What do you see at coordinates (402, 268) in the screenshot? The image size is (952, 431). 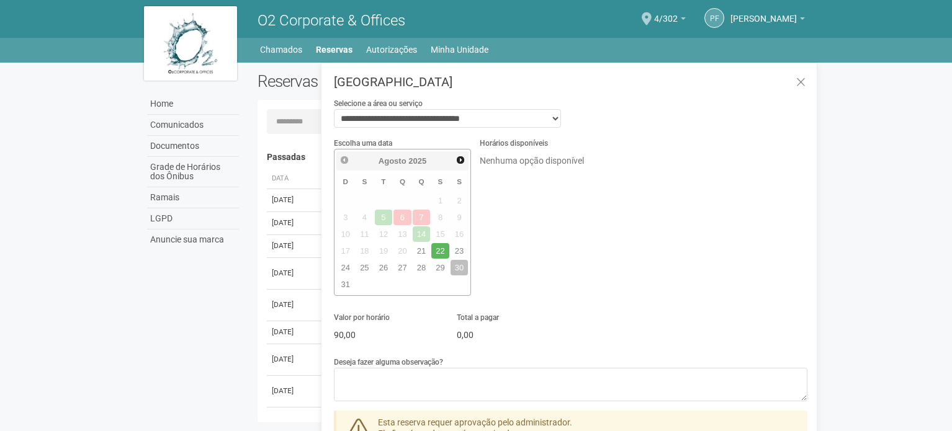 I see `a: 27` at bounding box center [402, 268].